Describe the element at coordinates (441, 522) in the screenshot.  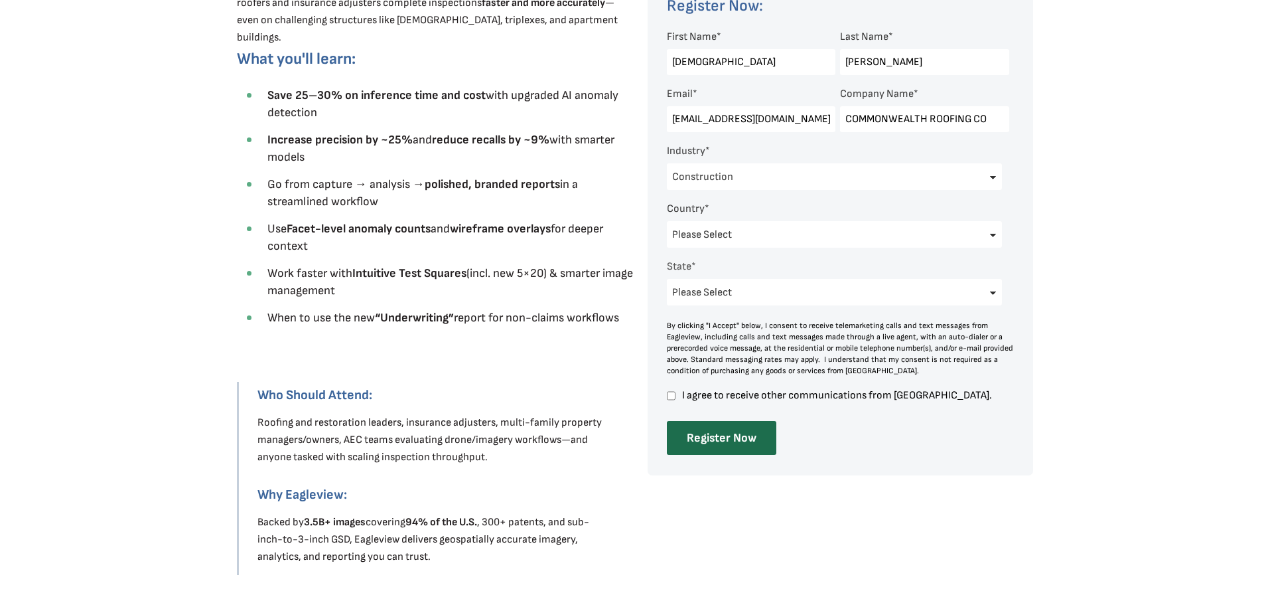
I see `strong: 94% of the U.S.` at that location.